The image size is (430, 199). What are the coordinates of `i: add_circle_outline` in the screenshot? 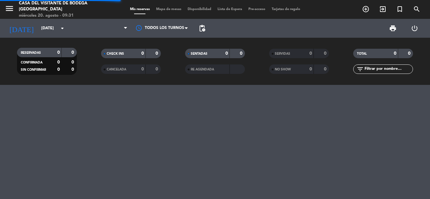 It's located at (366, 9).